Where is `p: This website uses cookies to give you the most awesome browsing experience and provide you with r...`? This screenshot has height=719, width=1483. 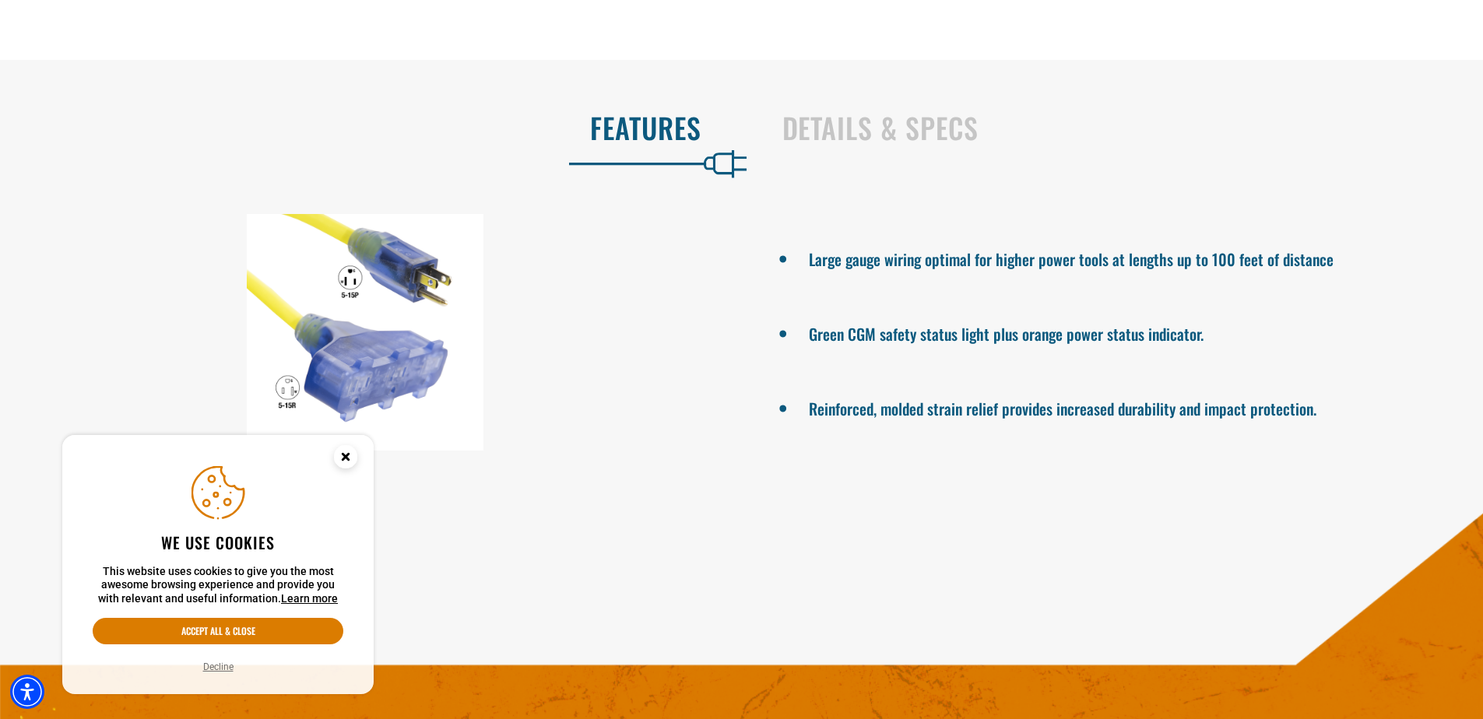
p: This website uses cookies to give you the most awesome browsing experience and provide you with r... is located at coordinates (218, 585).